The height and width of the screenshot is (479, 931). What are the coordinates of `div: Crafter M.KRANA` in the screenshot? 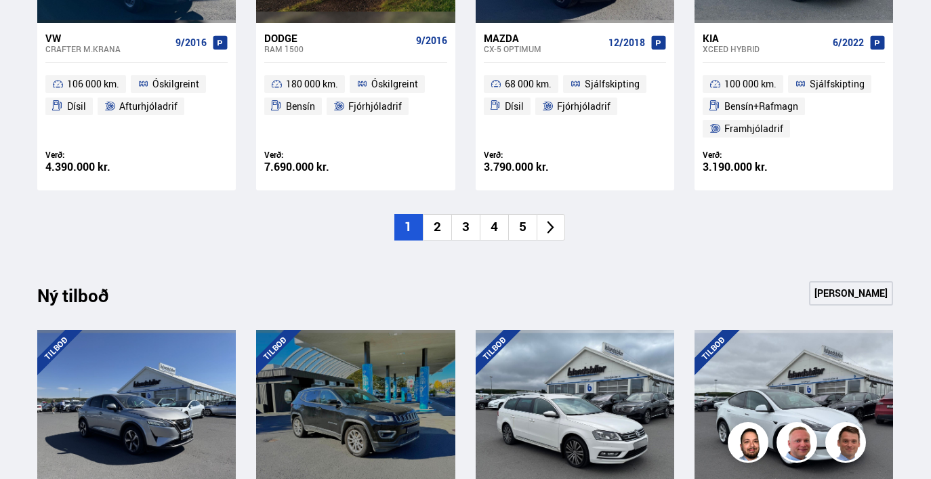 It's located at (108, 49).